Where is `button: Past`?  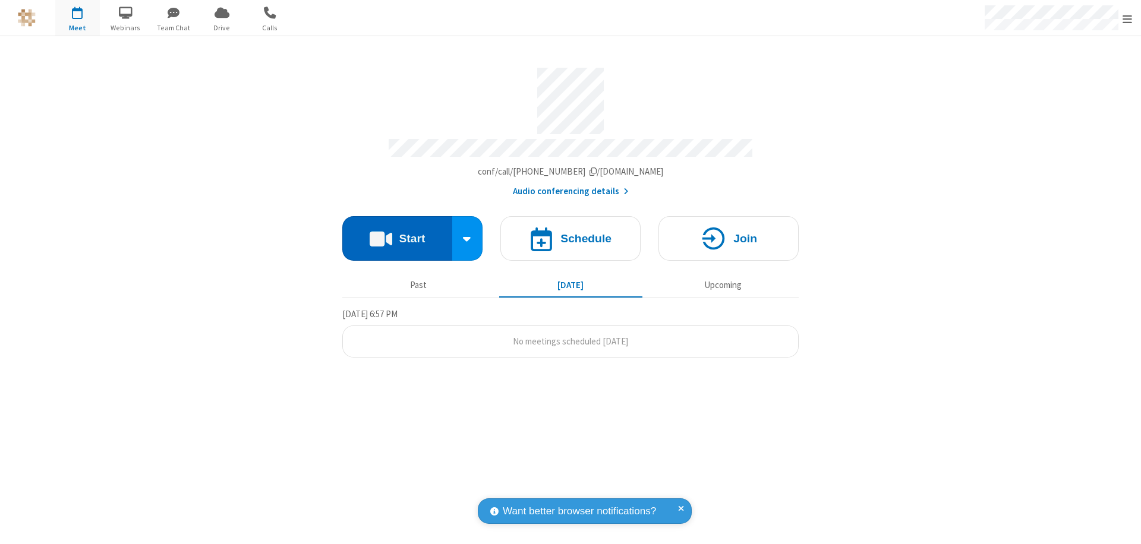
button: Past is located at coordinates (418, 285).